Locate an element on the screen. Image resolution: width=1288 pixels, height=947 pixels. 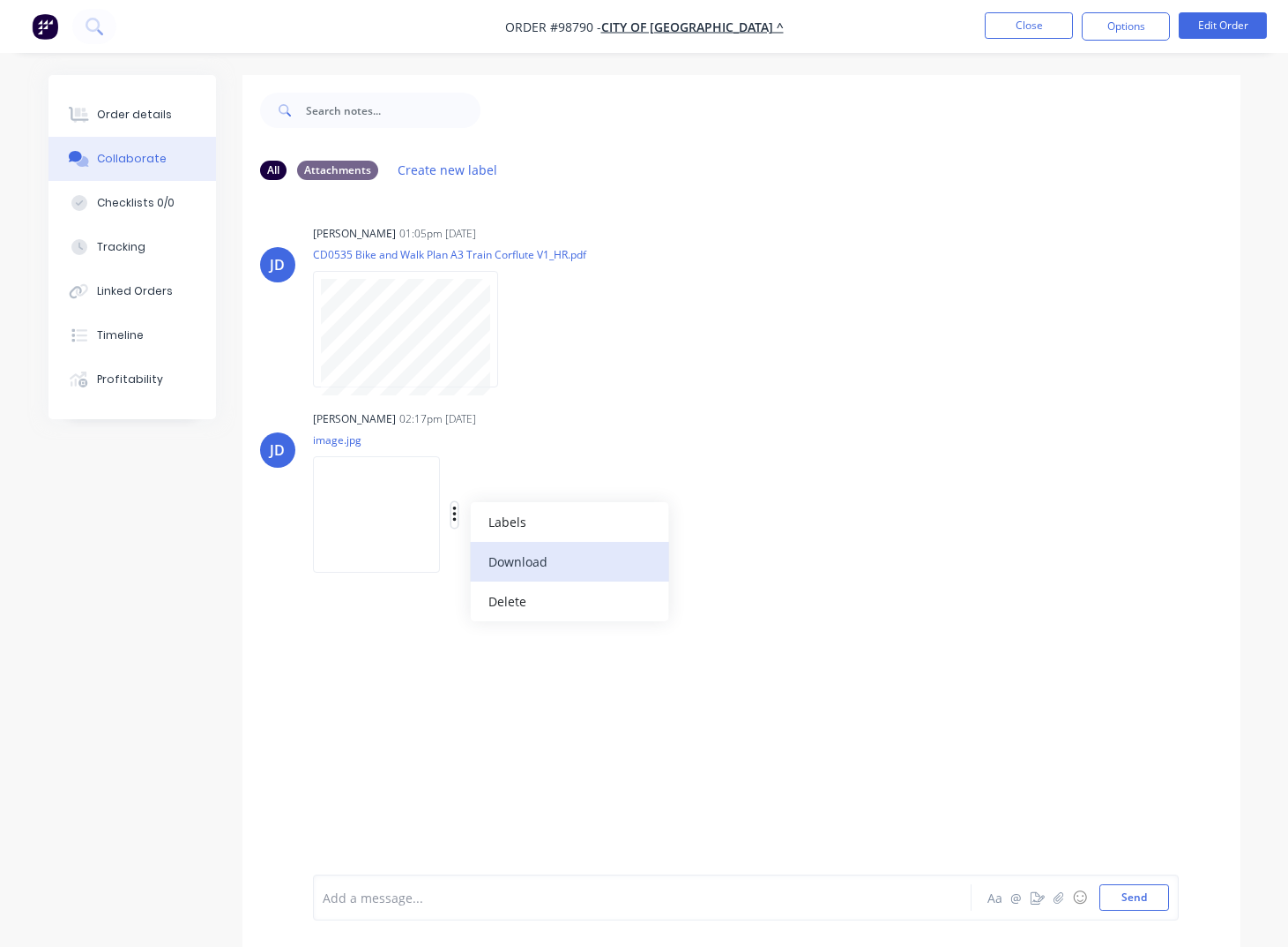
button: Order details is located at coordinates (132, 114).